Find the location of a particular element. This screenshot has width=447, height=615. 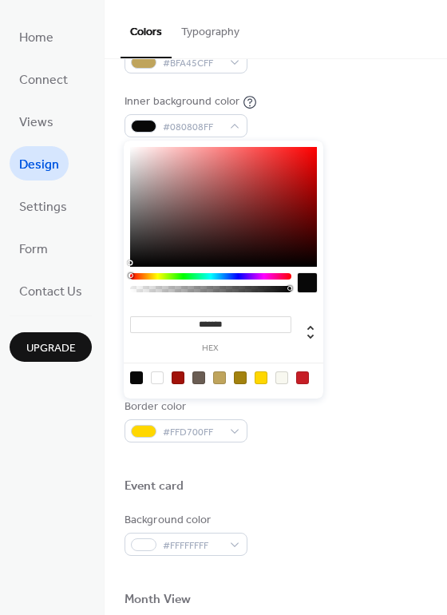

span: #FFD700FF is located at coordinates (192, 432).